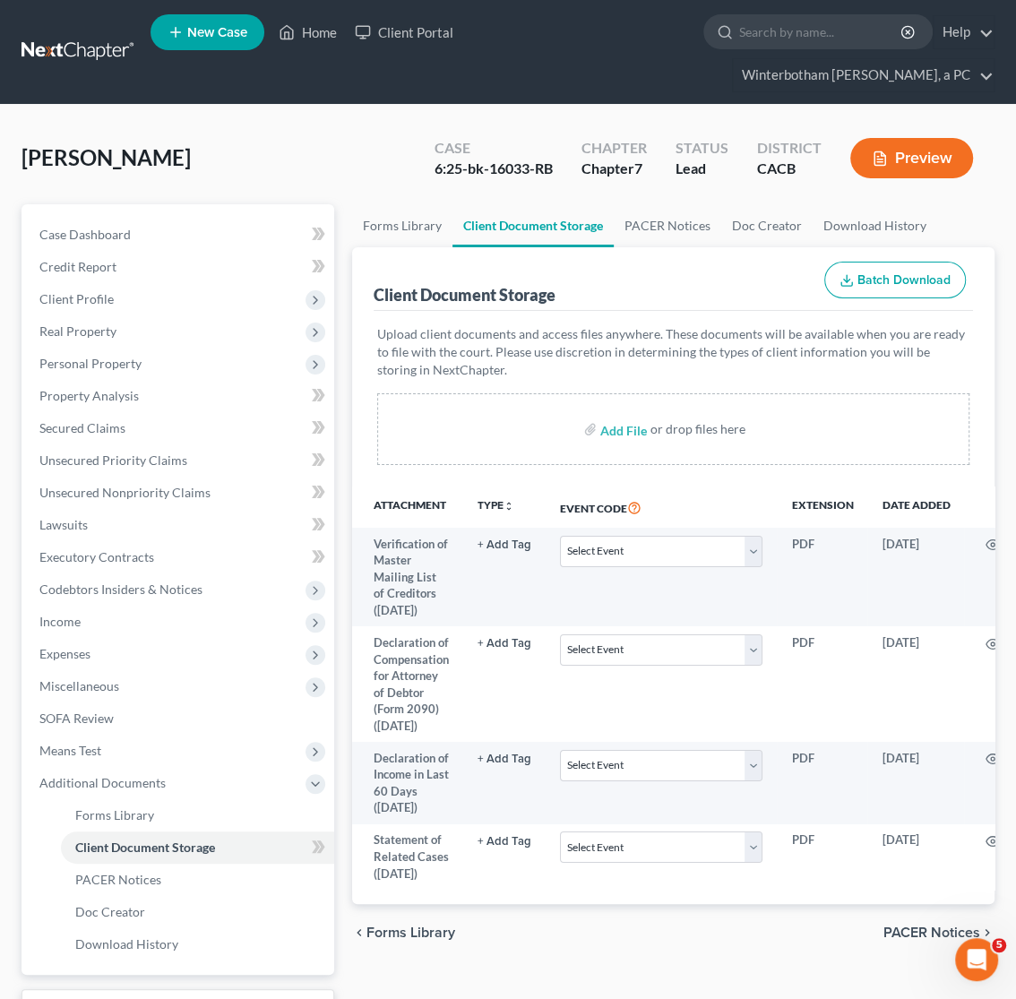 The height and width of the screenshot is (999, 1016). What do you see at coordinates (179, 525) in the screenshot?
I see `a: Lawsuits` at bounding box center [179, 525].